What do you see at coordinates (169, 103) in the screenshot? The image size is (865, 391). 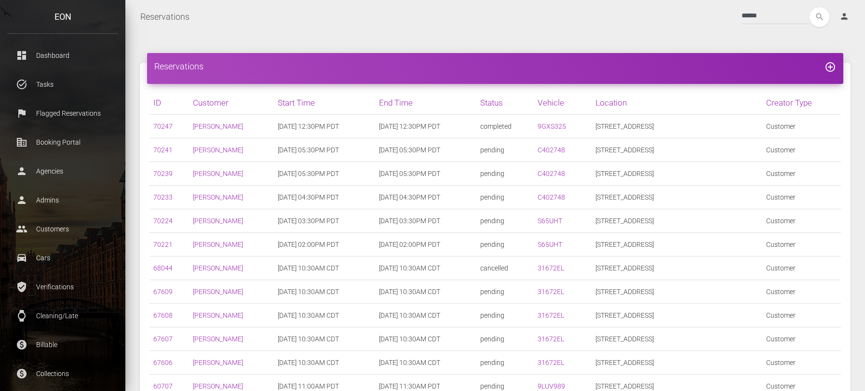 I see `th: ID` at bounding box center [169, 103].